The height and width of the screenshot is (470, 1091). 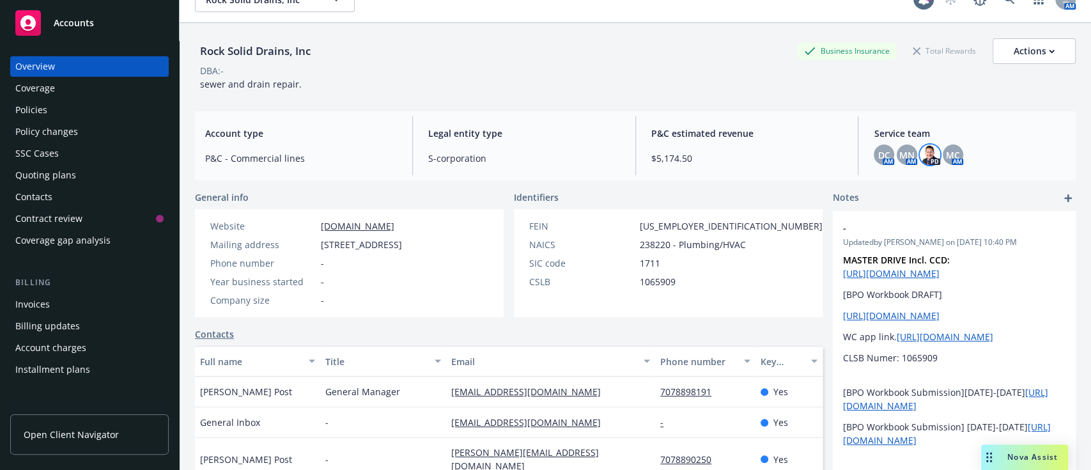 I want to click on div: CSLB, so click(x=582, y=281).